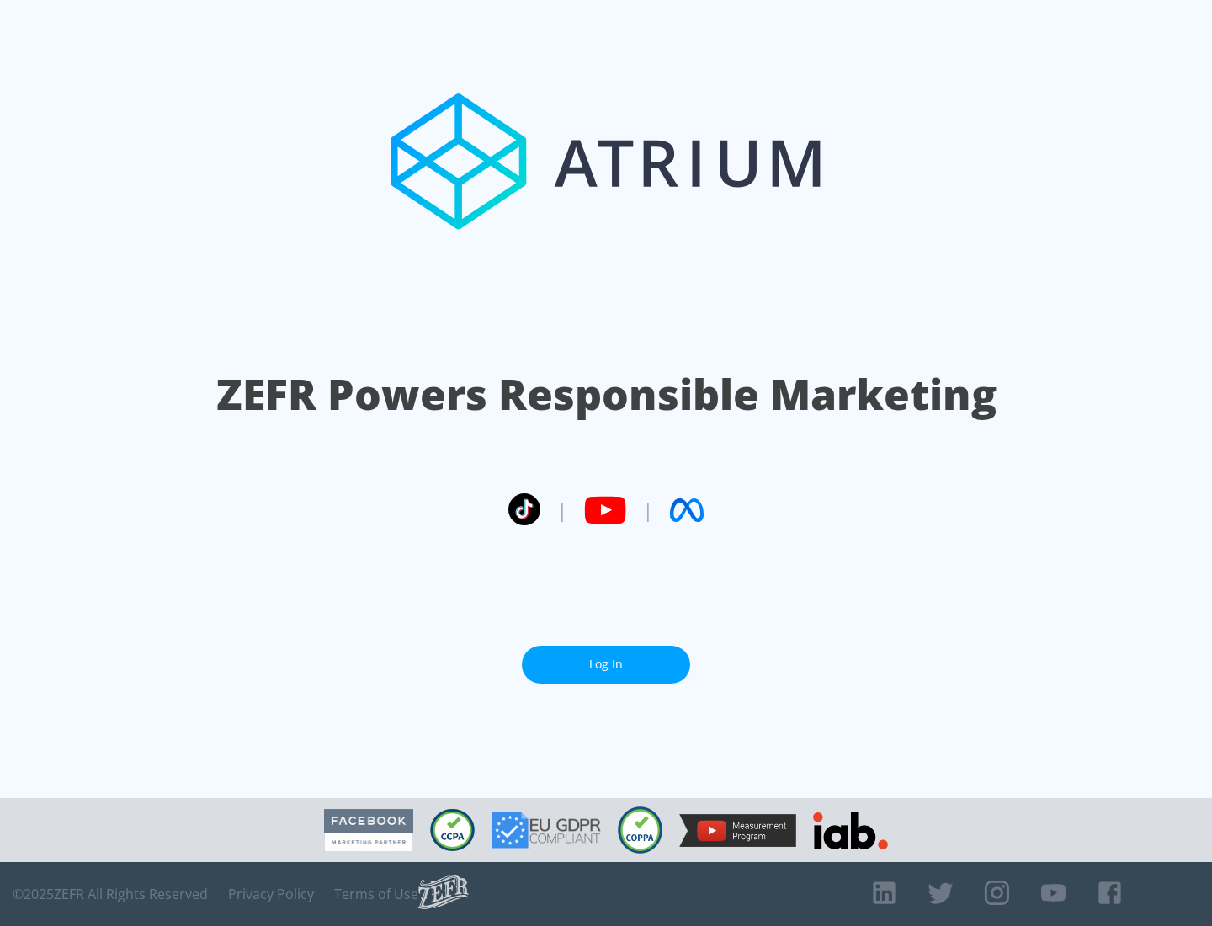  What do you see at coordinates (546, 830) in the screenshot?
I see `img: GDPR Compliant` at bounding box center [546, 830].